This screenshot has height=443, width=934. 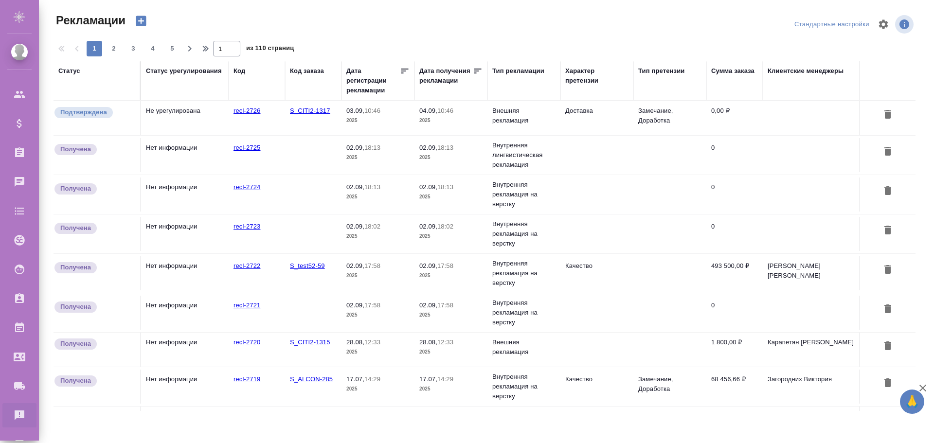 I want to click on div: Дата получения рекламации, so click(x=446, y=76).